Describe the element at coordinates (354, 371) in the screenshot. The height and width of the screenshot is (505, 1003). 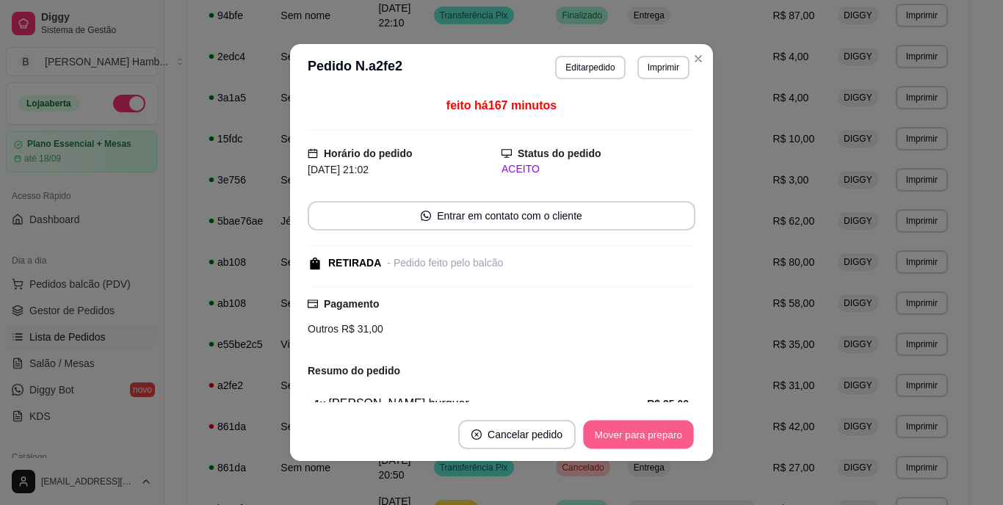
I see `strong: Resumo do pedido` at that location.